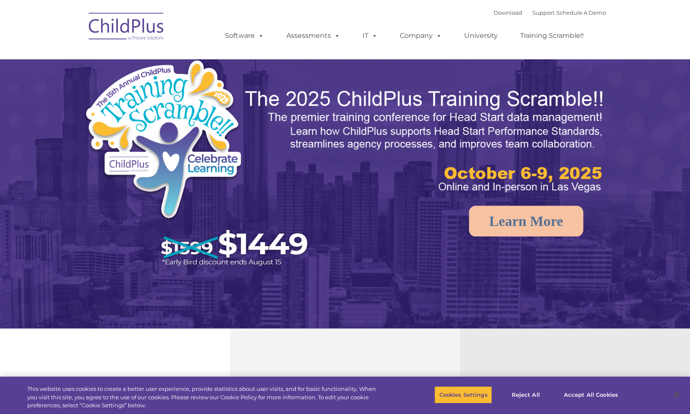 The height and width of the screenshot is (414, 690). Describe the element at coordinates (552, 36) in the screenshot. I see `a: Training Scramble!!` at that location.